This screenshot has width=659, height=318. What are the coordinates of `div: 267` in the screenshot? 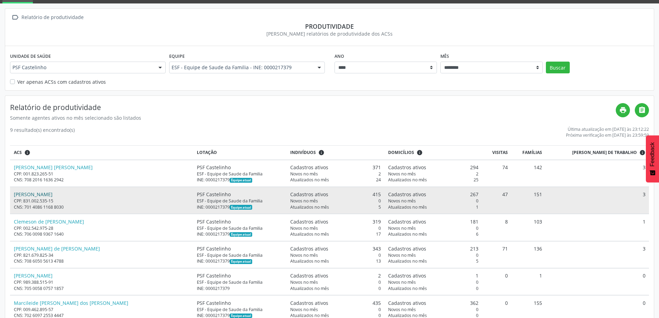 It's located at (434, 194).